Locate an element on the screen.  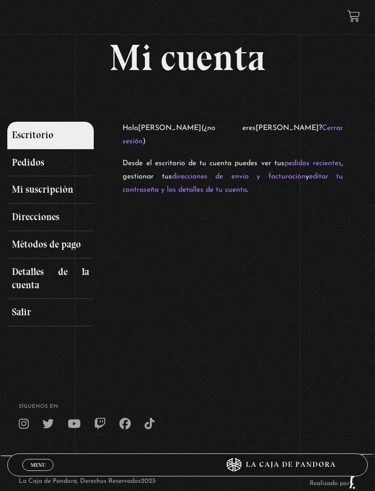
a: View your shopping cart is located at coordinates (354, 16).